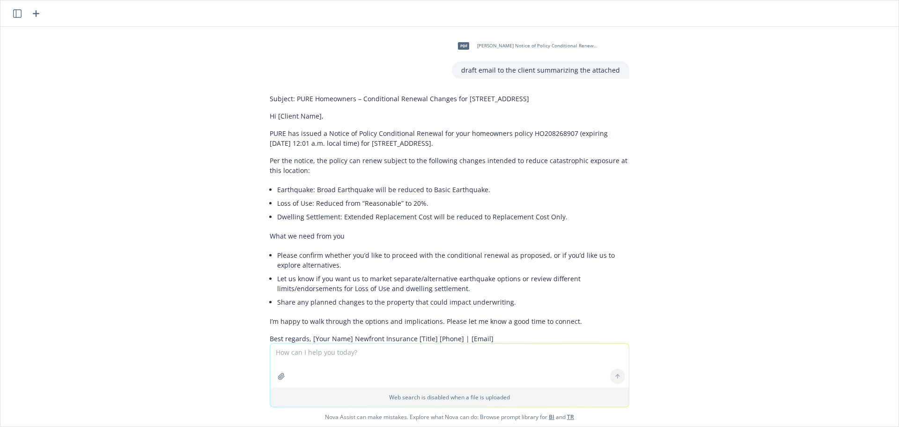  What do you see at coordinates (453, 283) in the screenshot?
I see `li: Let us know if you want us to market separate/alternative earthquake options or review different ...` at bounding box center [453, 283].